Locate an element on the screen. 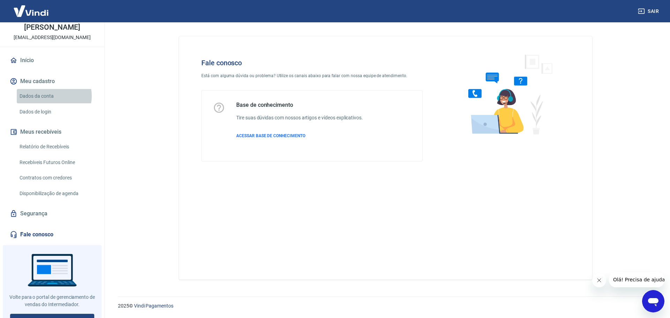 Image resolution: width=670 pixels, height=318 pixels. a: ACESSAR BASE DE CONHECIMENTO is located at coordinates (299, 136).